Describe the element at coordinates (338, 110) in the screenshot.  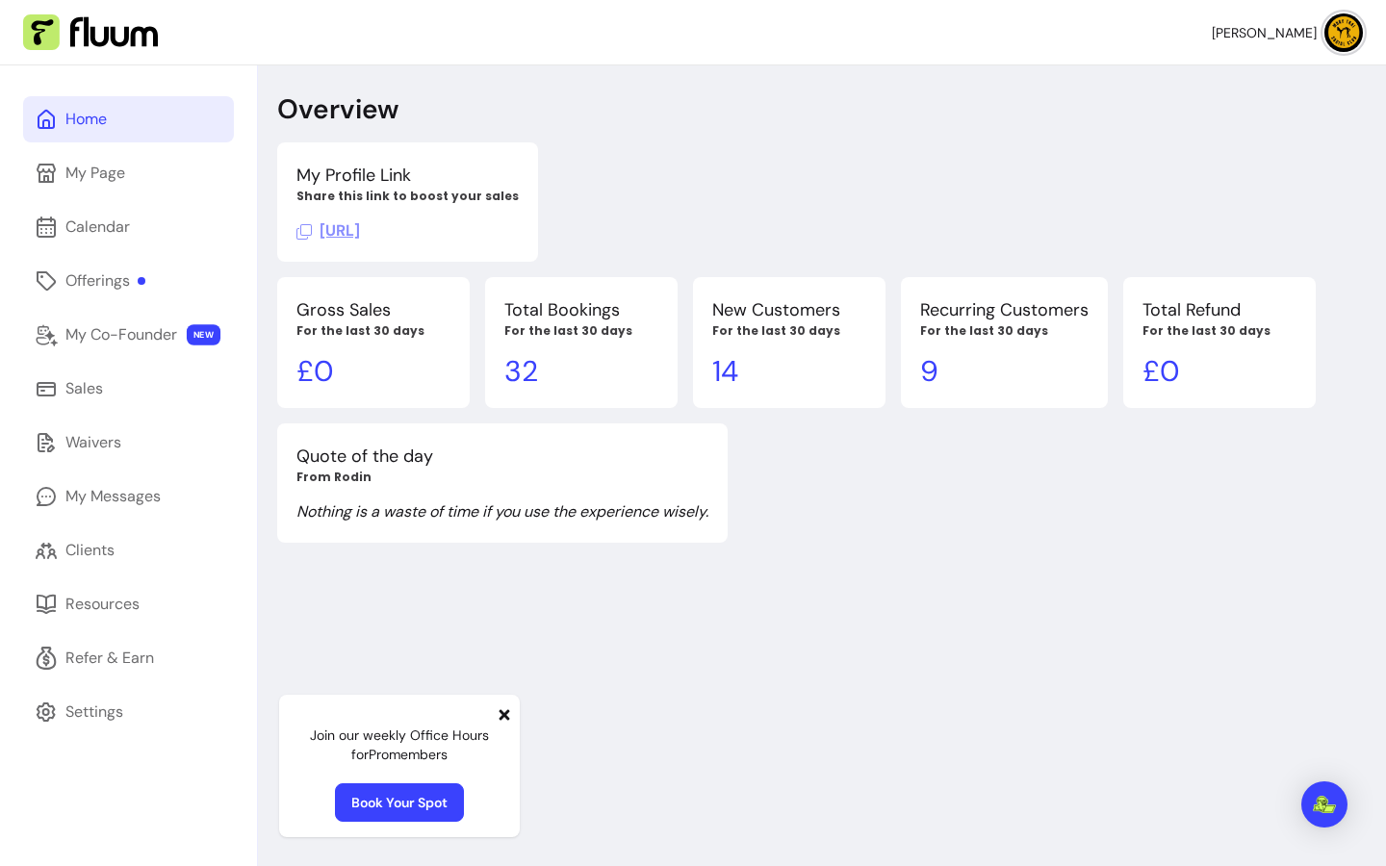
I see `p: Overview` at that location.